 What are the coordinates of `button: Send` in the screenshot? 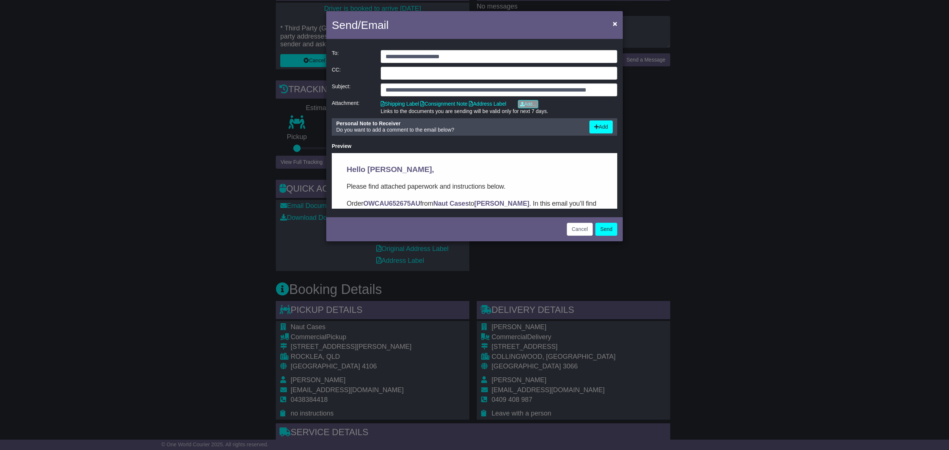 It's located at (606, 229).